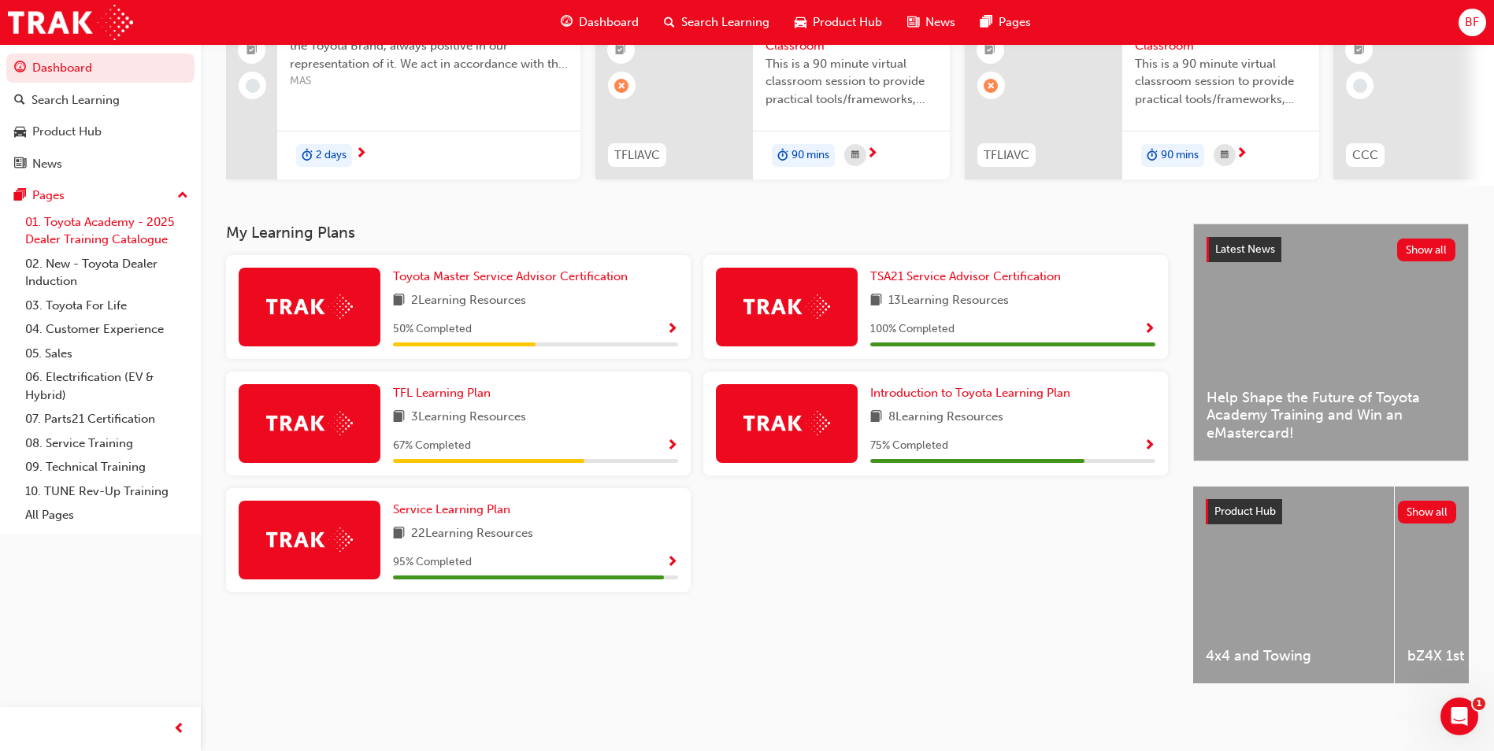  What do you see at coordinates (1014, 22) in the screenshot?
I see `span: Pages` at bounding box center [1014, 22].